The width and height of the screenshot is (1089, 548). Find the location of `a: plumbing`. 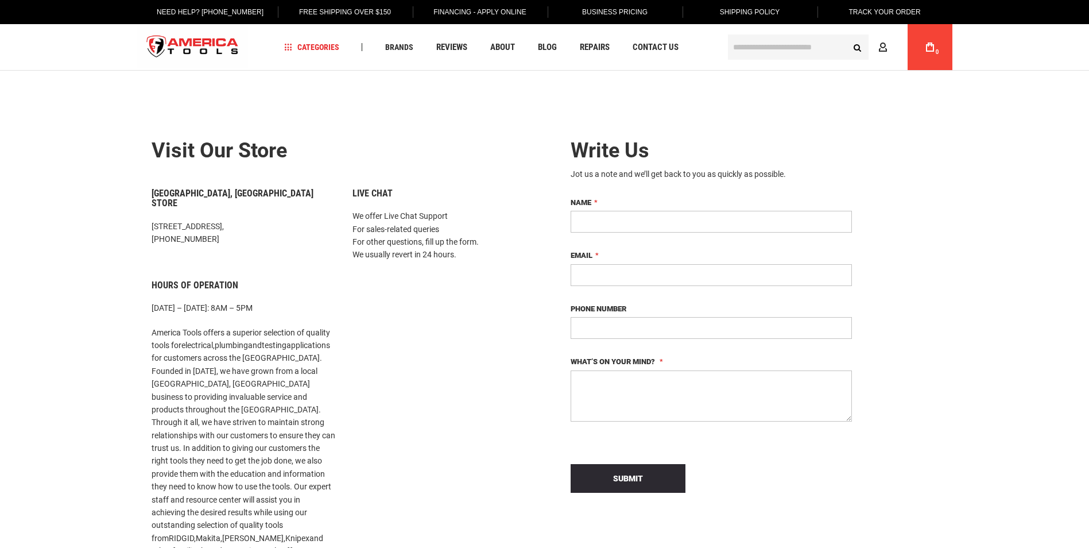

a: plumbing is located at coordinates (231, 345).